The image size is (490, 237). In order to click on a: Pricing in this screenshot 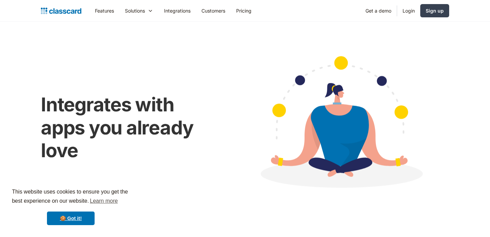, I will do `click(244, 11)`.